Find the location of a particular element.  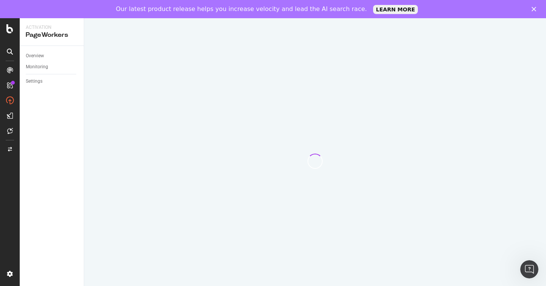

a: Overview is located at coordinates (52, 56).